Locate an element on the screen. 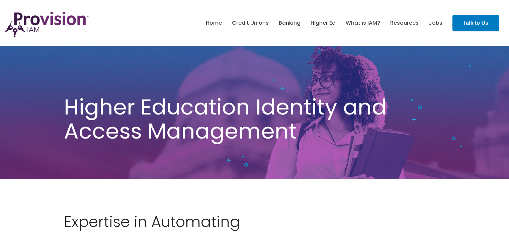 This screenshot has width=509, height=232. a: Home is located at coordinates (214, 23).